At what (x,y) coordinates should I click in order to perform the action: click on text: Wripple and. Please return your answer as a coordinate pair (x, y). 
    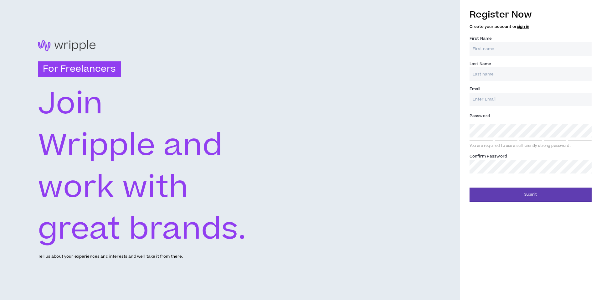
    Looking at the image, I should click on (130, 145).